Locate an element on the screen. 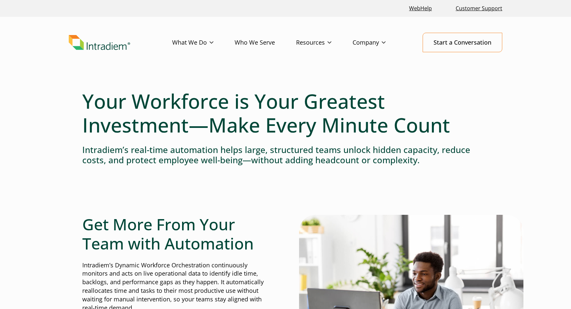 Image resolution: width=571 pixels, height=309 pixels. h2: Get More From Your Team with Automation is located at coordinates (177, 234).